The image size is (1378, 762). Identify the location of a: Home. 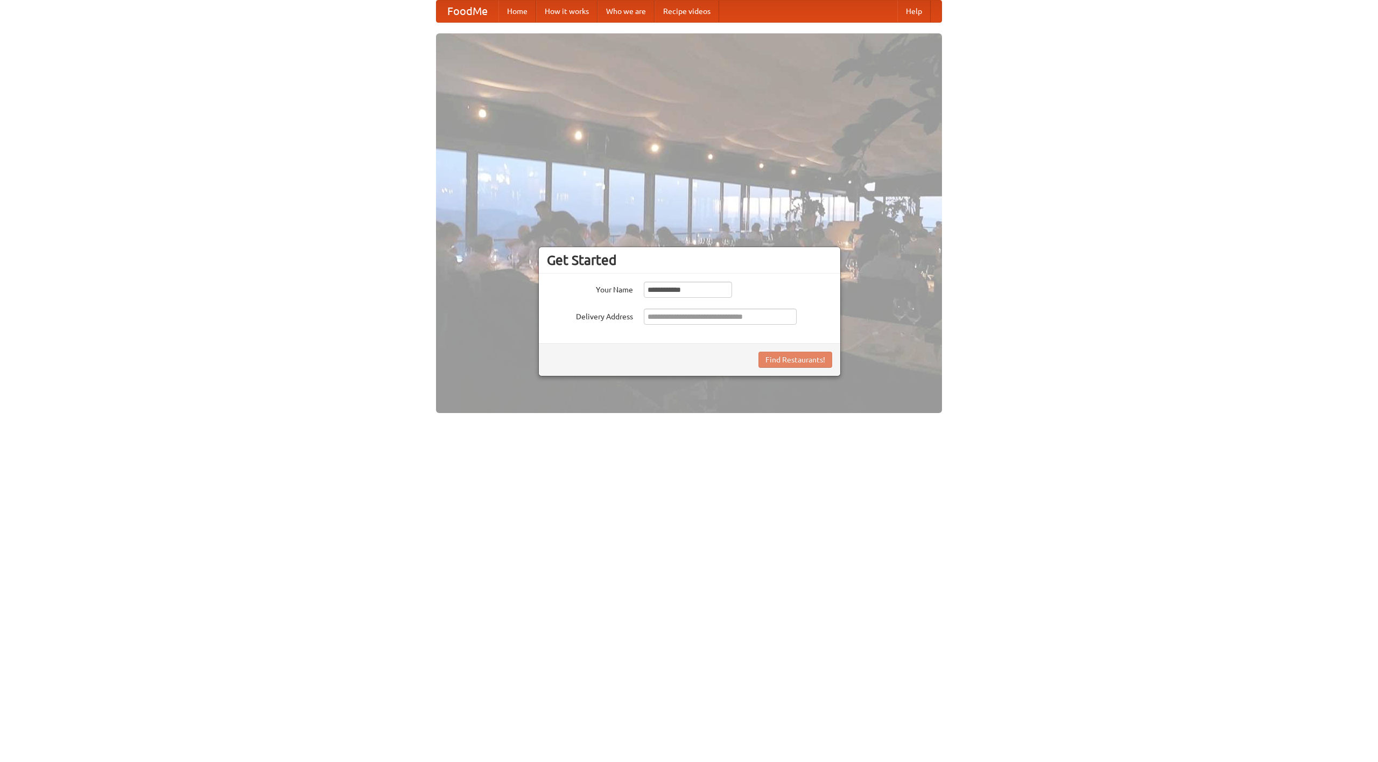
(517, 11).